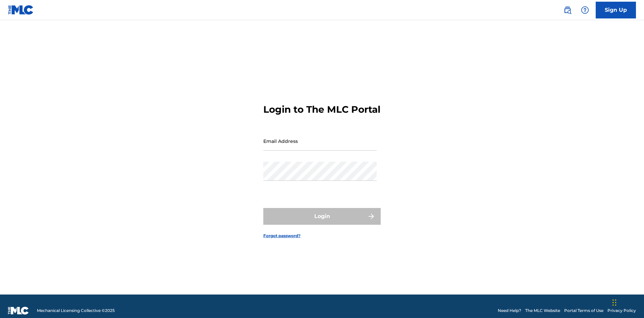  What do you see at coordinates (21, 10) in the screenshot?
I see `img: MLC Logo` at bounding box center [21, 10].